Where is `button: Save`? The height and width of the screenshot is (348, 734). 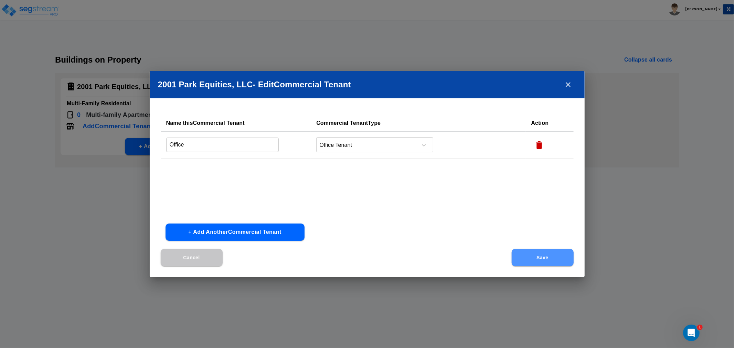
button: Save is located at coordinates (543, 258).